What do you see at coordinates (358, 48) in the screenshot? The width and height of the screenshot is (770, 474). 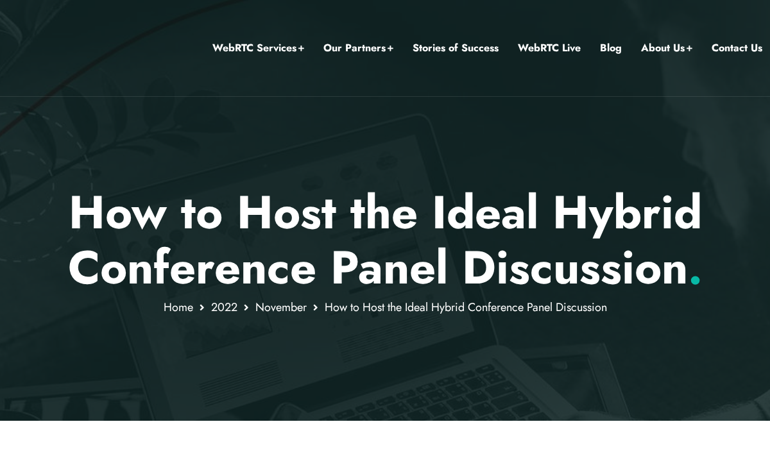 I see `a: Our Partners` at bounding box center [358, 48].